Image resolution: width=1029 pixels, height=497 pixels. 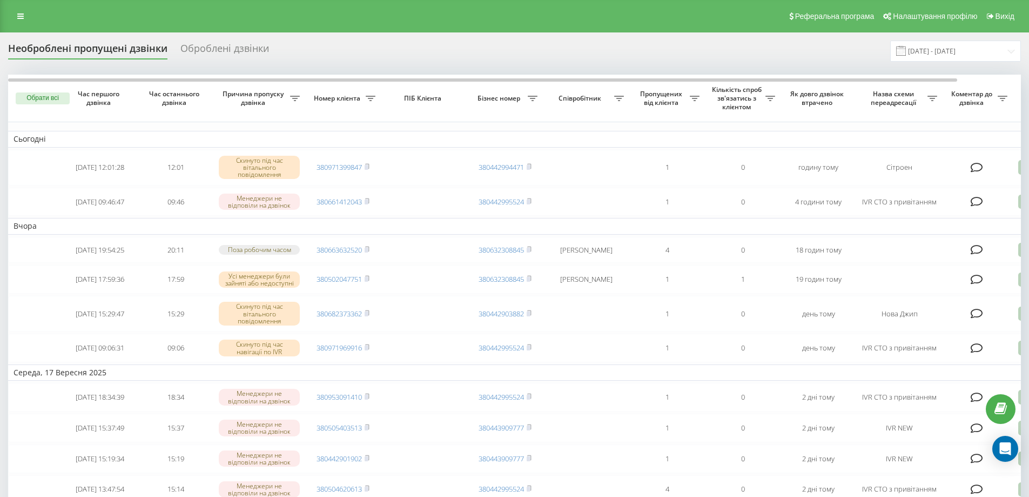 What do you see at coordinates (225, 51) in the screenshot?
I see `div: Оброблені дзвінки` at bounding box center [225, 51].